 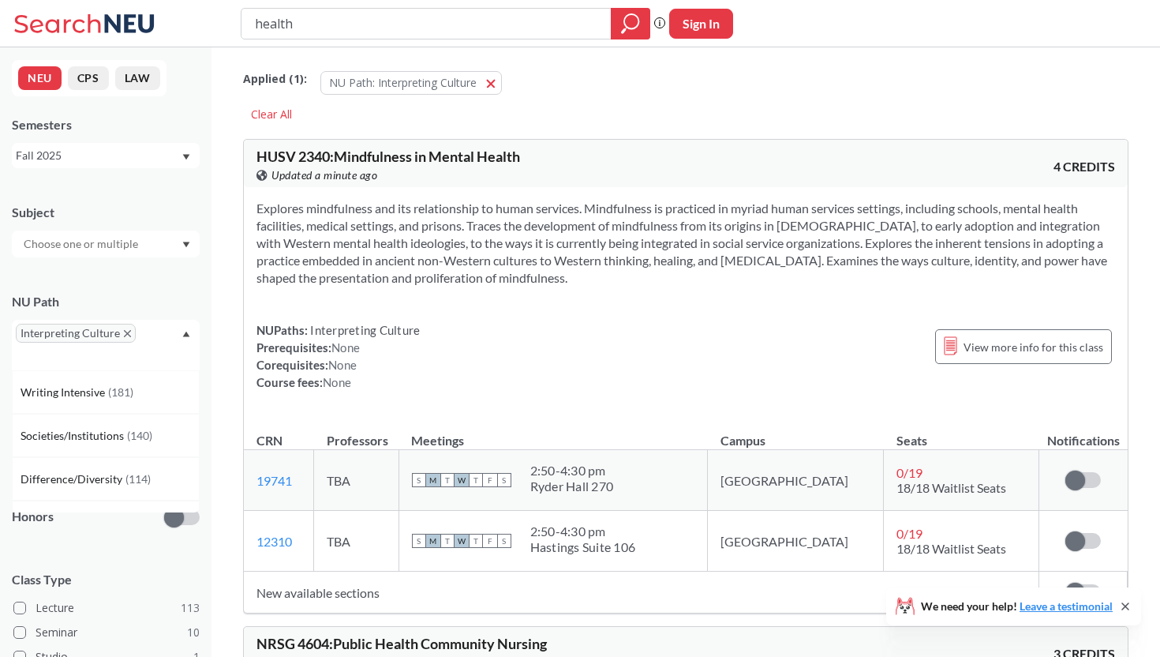 I want to click on span: ( 114 ), so click(x=138, y=478).